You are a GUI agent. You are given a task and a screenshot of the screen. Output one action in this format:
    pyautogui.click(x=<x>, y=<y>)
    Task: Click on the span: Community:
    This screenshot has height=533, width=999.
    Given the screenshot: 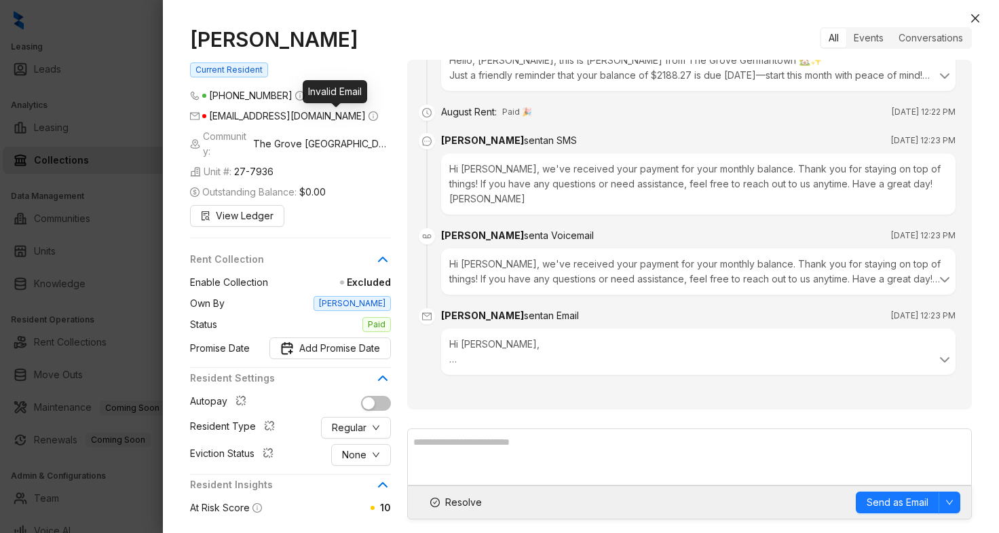 What is the action you would take?
    pyautogui.click(x=290, y=144)
    